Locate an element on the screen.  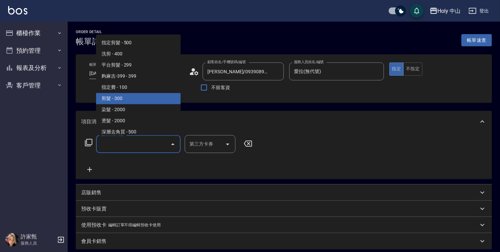
p: 使用預收卡 is located at coordinates (94, 225).